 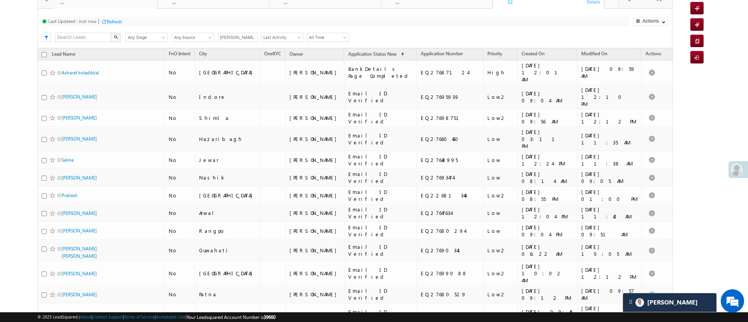 I want to click on span: FnO Intent, so click(x=180, y=53).